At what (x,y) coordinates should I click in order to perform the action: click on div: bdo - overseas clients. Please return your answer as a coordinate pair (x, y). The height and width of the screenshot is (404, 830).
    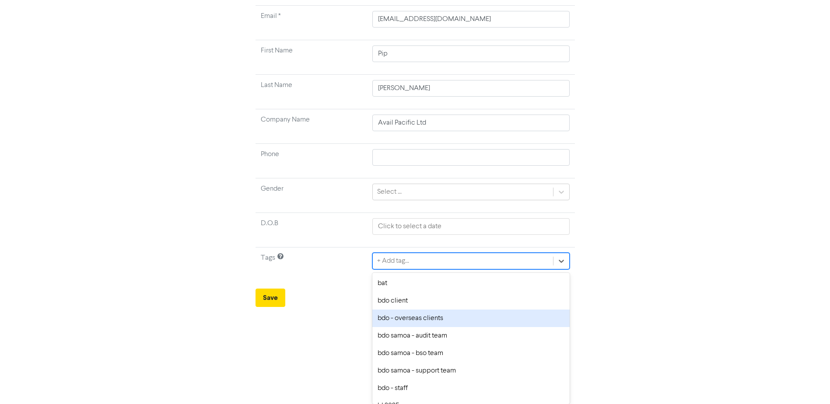
    Looking at the image, I should click on (471, 318).